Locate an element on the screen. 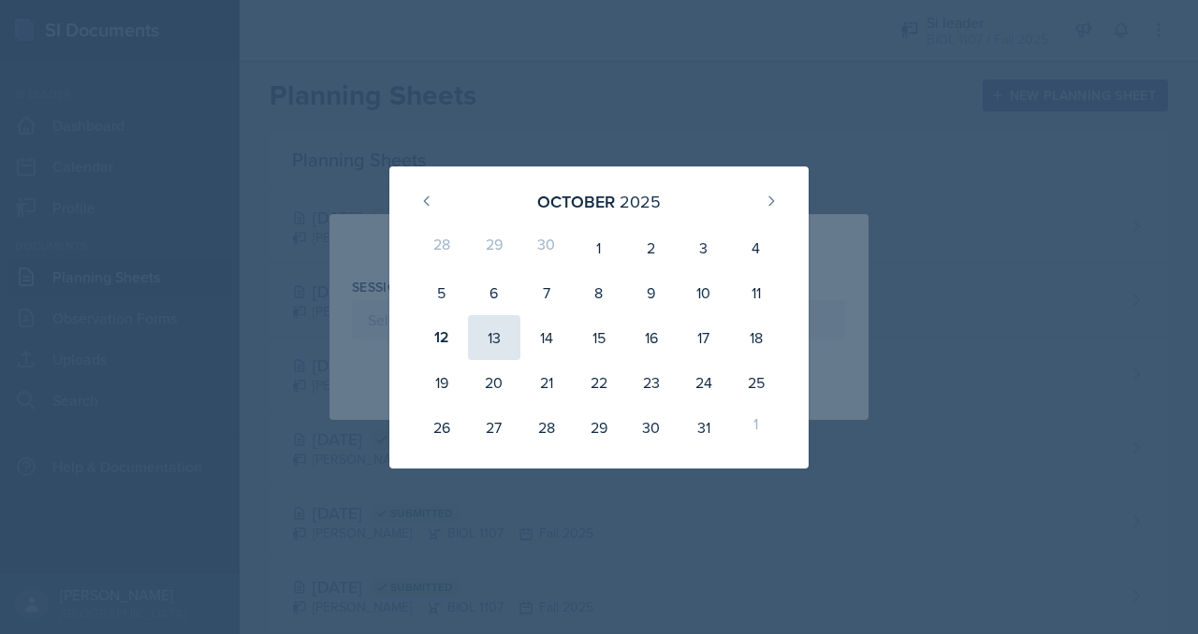 Image resolution: width=1198 pixels, height=634 pixels. div: 14 is located at coordinates (546, 338).